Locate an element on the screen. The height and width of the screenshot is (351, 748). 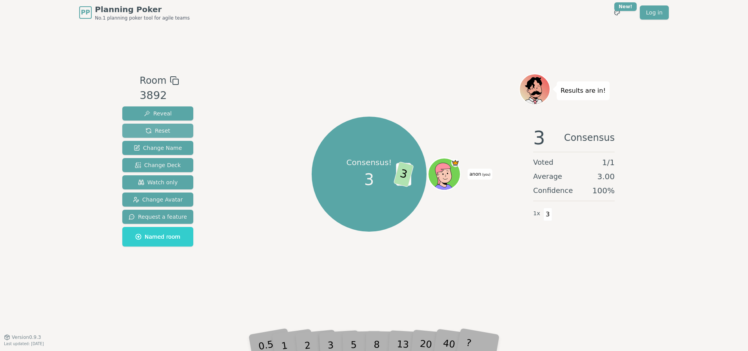
span: Change Deck is located at coordinates (158, 165).